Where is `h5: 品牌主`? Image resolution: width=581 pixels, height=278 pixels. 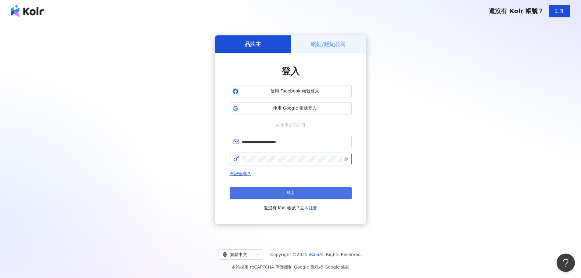
h5: 品牌主 is located at coordinates (253, 44).